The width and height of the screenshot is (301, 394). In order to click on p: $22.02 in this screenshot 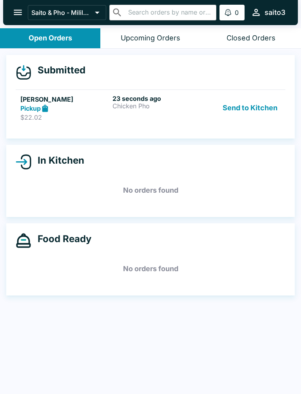, I will do `click(65, 117)`.